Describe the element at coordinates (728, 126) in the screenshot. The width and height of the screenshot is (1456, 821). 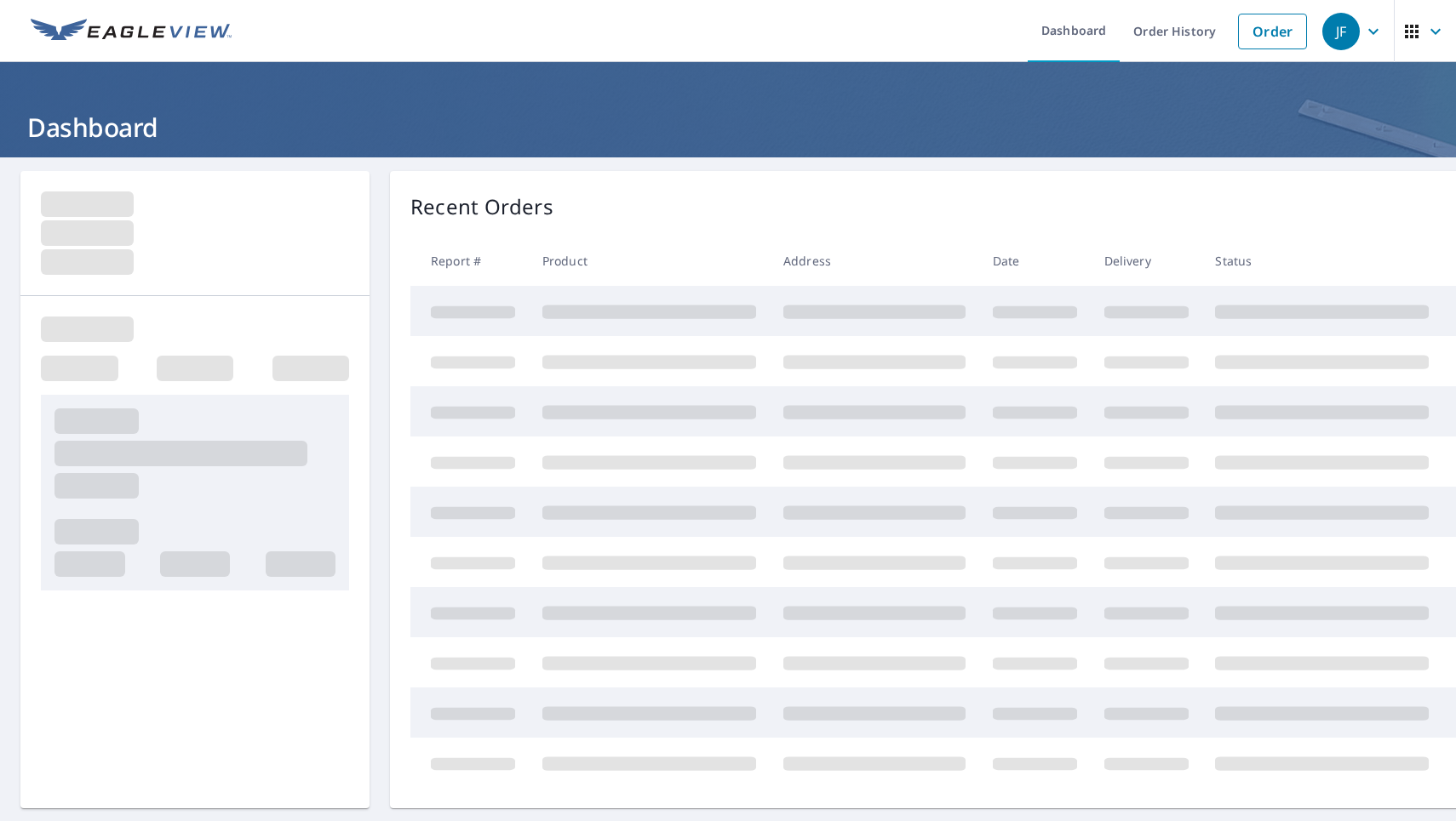
I see `h1: Dashboard` at that location.